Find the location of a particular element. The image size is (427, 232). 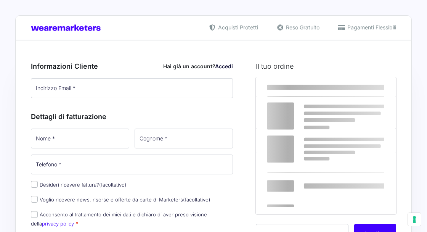

button: Le tue preferenze relative al consenso per le tecnologie di tracciamento is located at coordinates (414, 219).